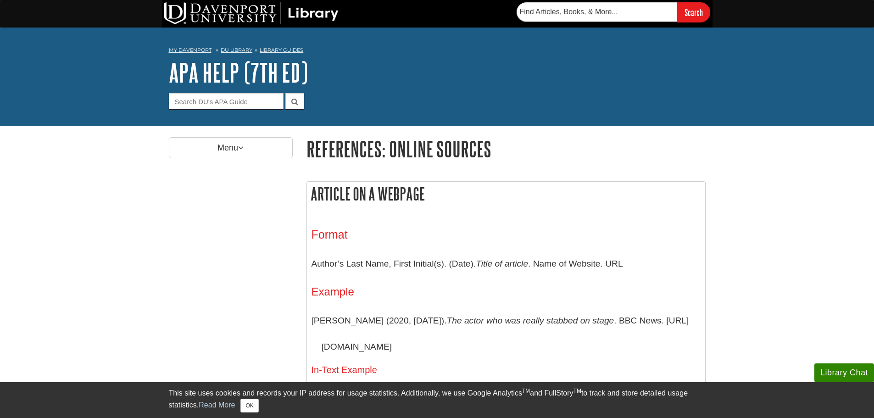  Describe the element at coordinates (502, 263) in the screenshot. I see `i: Title of article` at that location.